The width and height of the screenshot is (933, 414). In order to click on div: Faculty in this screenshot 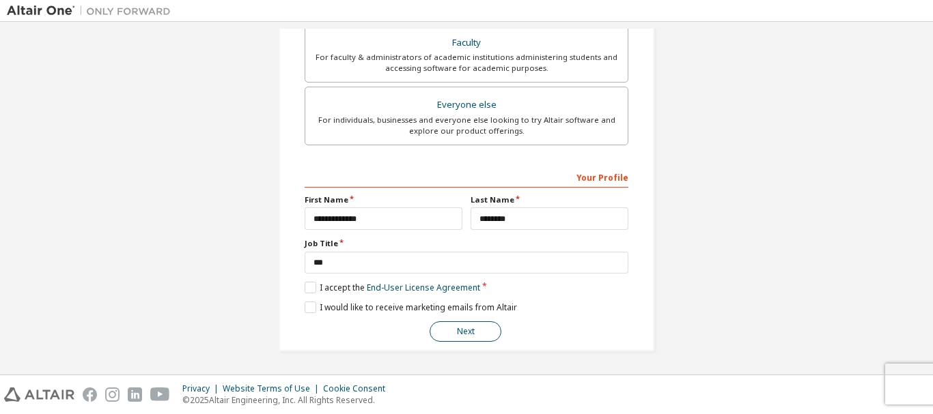, I will do `click(466, 43)`.